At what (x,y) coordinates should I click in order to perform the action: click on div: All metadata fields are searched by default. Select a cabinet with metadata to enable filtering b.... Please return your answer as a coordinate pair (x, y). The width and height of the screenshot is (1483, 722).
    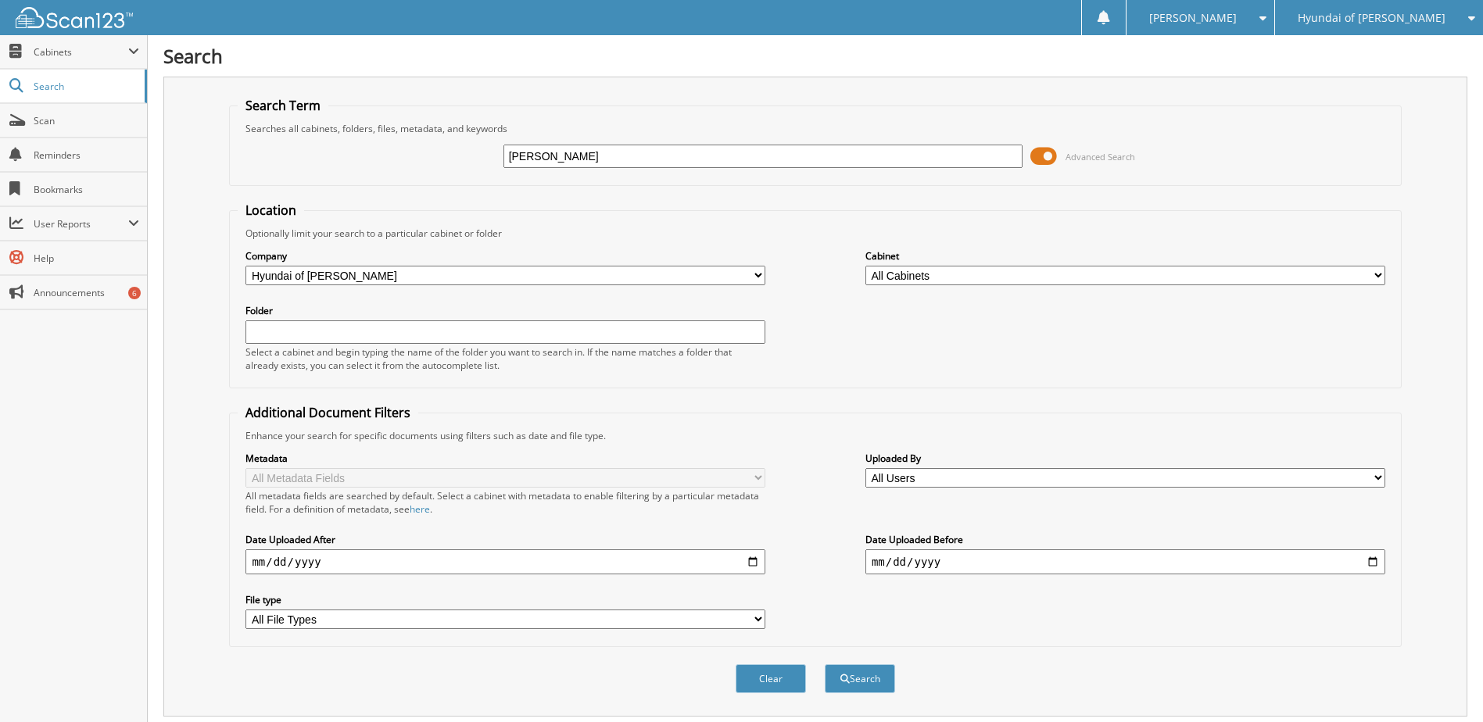
    Looking at the image, I should click on (505, 503).